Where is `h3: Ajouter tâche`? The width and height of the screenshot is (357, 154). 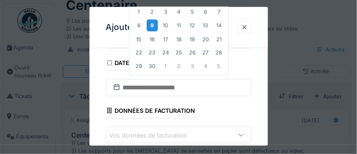 h3: Ajouter tâche is located at coordinates (134, 27).